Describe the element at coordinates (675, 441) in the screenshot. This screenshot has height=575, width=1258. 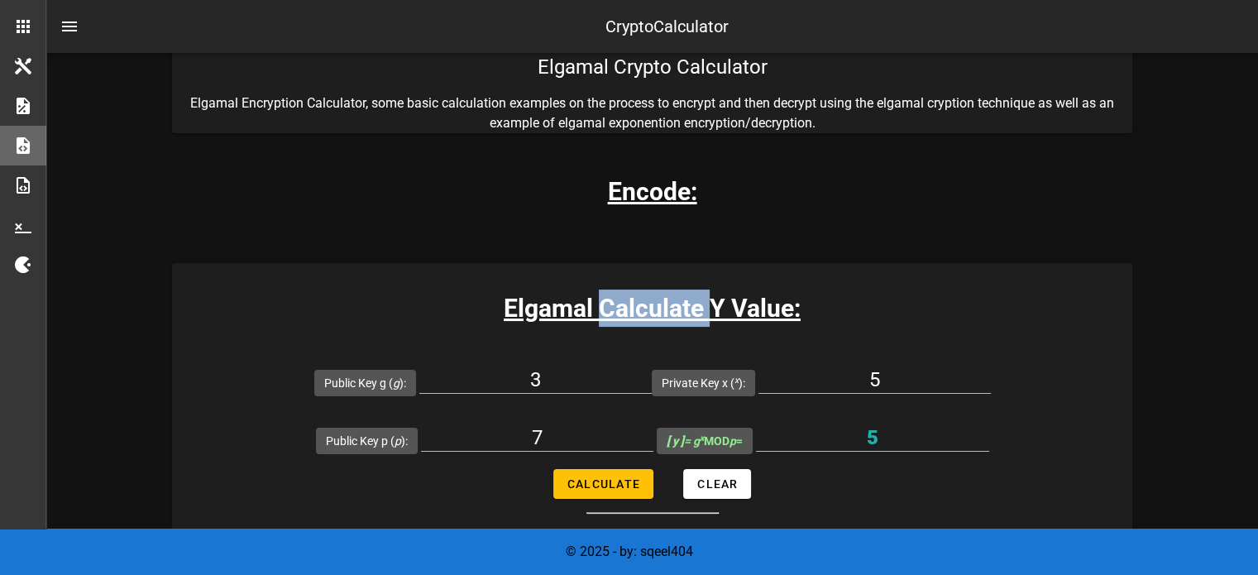
I see `b: [ y ]` at that location.